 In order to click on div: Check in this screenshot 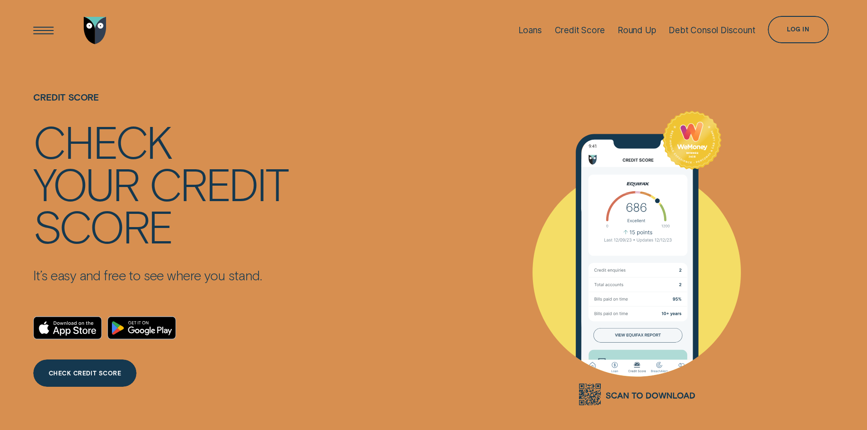, I will do `click(102, 141)`.